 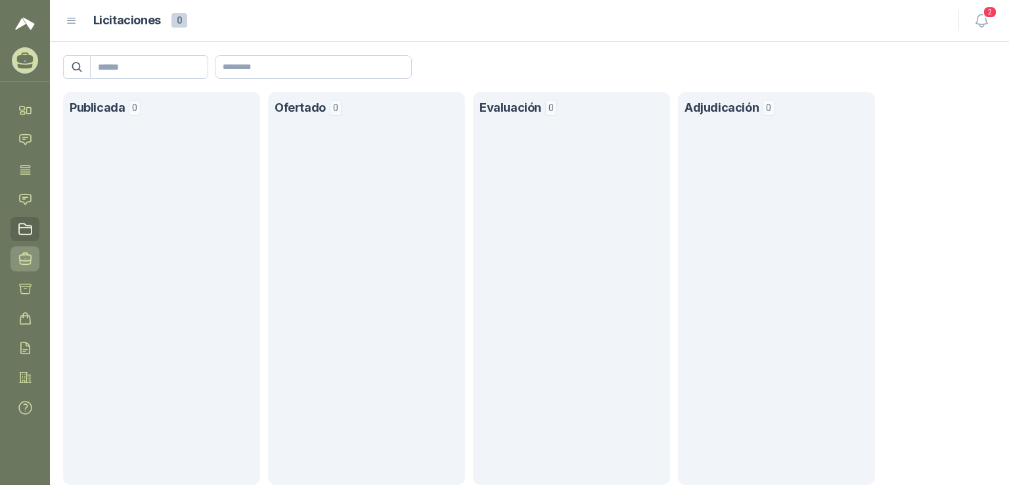 What do you see at coordinates (25, 24) in the screenshot?
I see `img: Logo peakr` at bounding box center [25, 24].